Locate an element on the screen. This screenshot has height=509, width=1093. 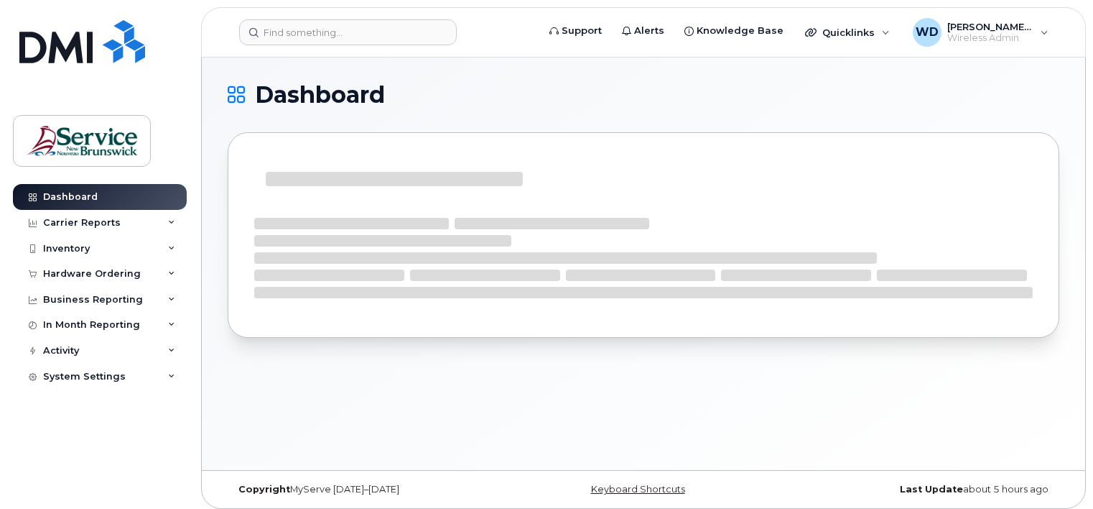
strong: Last Update is located at coordinates (932, 489).